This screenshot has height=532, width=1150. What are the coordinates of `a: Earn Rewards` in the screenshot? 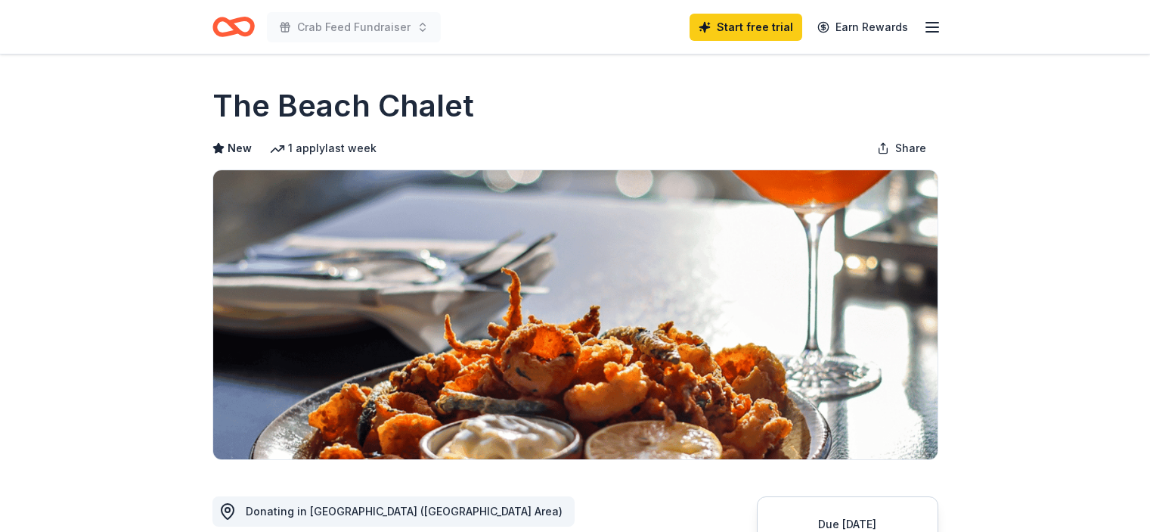 It's located at (863, 27).